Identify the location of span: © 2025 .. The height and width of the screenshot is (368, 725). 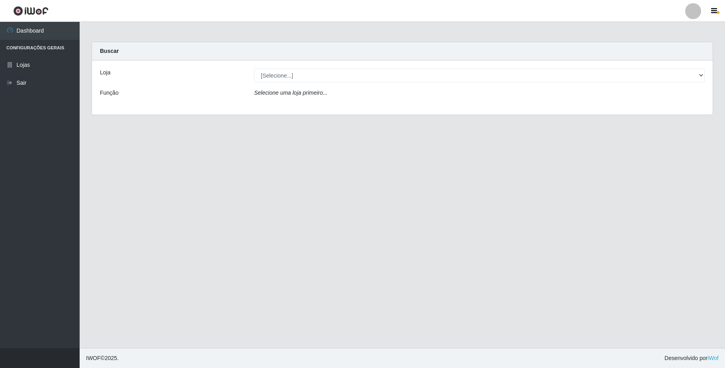
(102, 358).